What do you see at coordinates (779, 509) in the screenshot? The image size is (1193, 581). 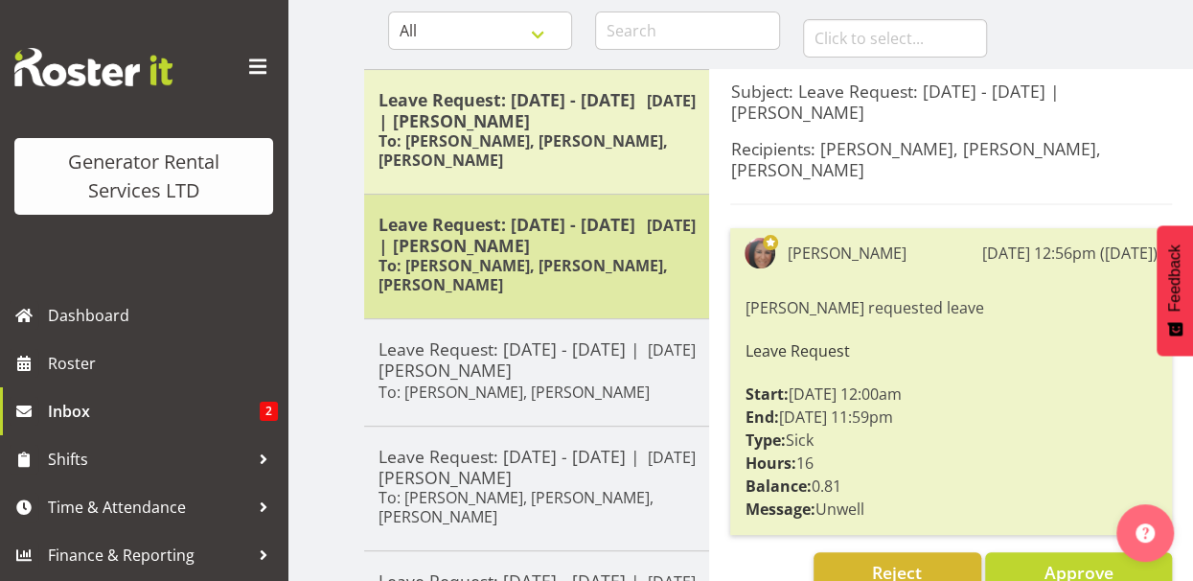 I see `strong: Message:` at bounding box center [779, 509].